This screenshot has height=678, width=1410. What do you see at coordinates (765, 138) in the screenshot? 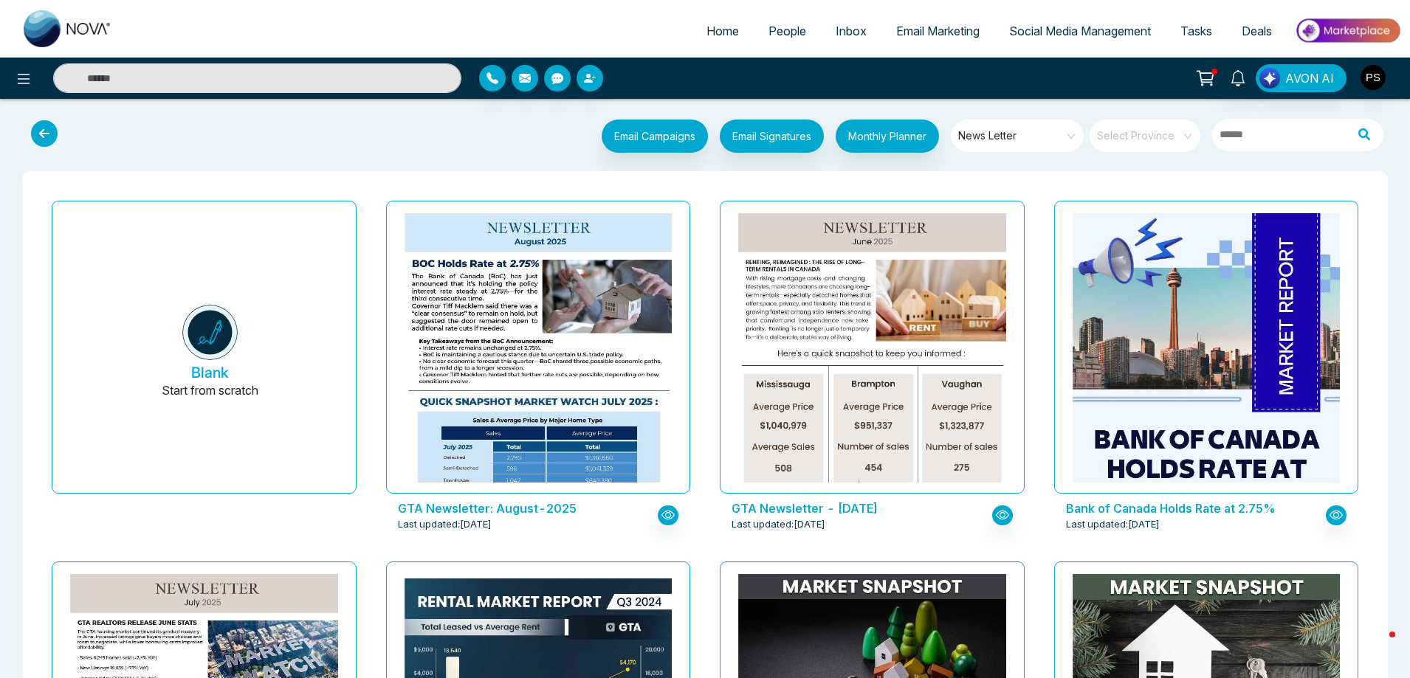
I see `a: Email Signatures` at bounding box center [765, 138].